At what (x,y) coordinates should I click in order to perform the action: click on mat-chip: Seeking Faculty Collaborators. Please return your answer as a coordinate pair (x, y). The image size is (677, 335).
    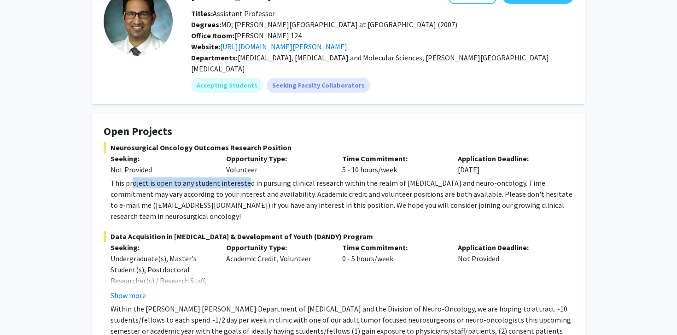
    Looking at the image, I should click on (318, 85).